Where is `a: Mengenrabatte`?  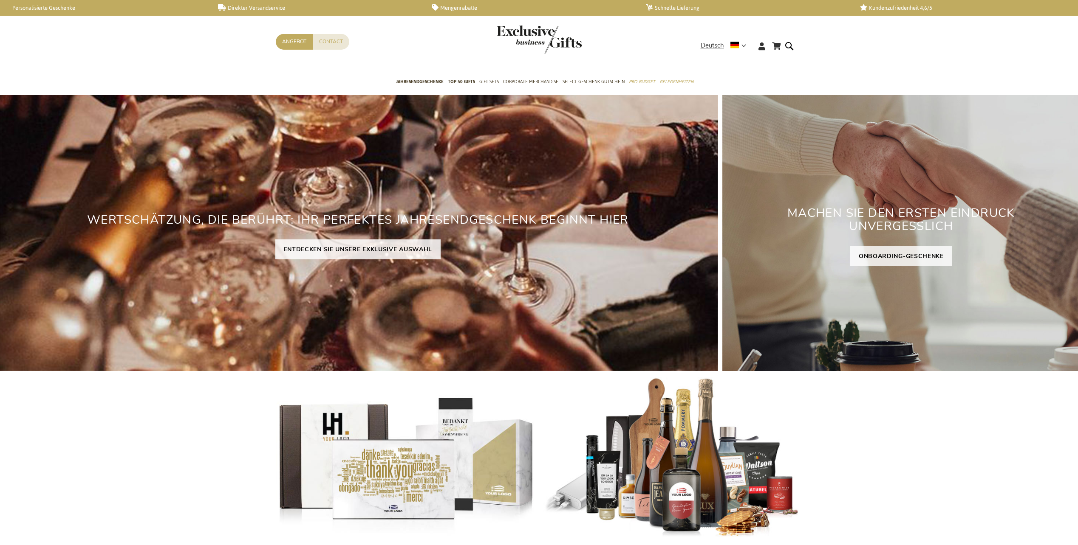
a: Mengenrabatte is located at coordinates (532, 8).